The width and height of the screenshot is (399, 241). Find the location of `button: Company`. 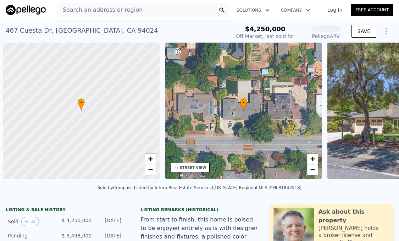

button: Company is located at coordinates (295, 10).